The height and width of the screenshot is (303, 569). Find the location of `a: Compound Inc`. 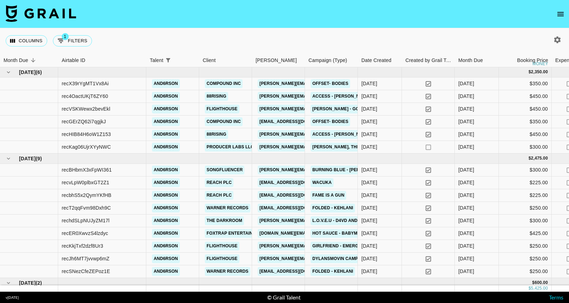

a: Compound Inc is located at coordinates (224, 84).